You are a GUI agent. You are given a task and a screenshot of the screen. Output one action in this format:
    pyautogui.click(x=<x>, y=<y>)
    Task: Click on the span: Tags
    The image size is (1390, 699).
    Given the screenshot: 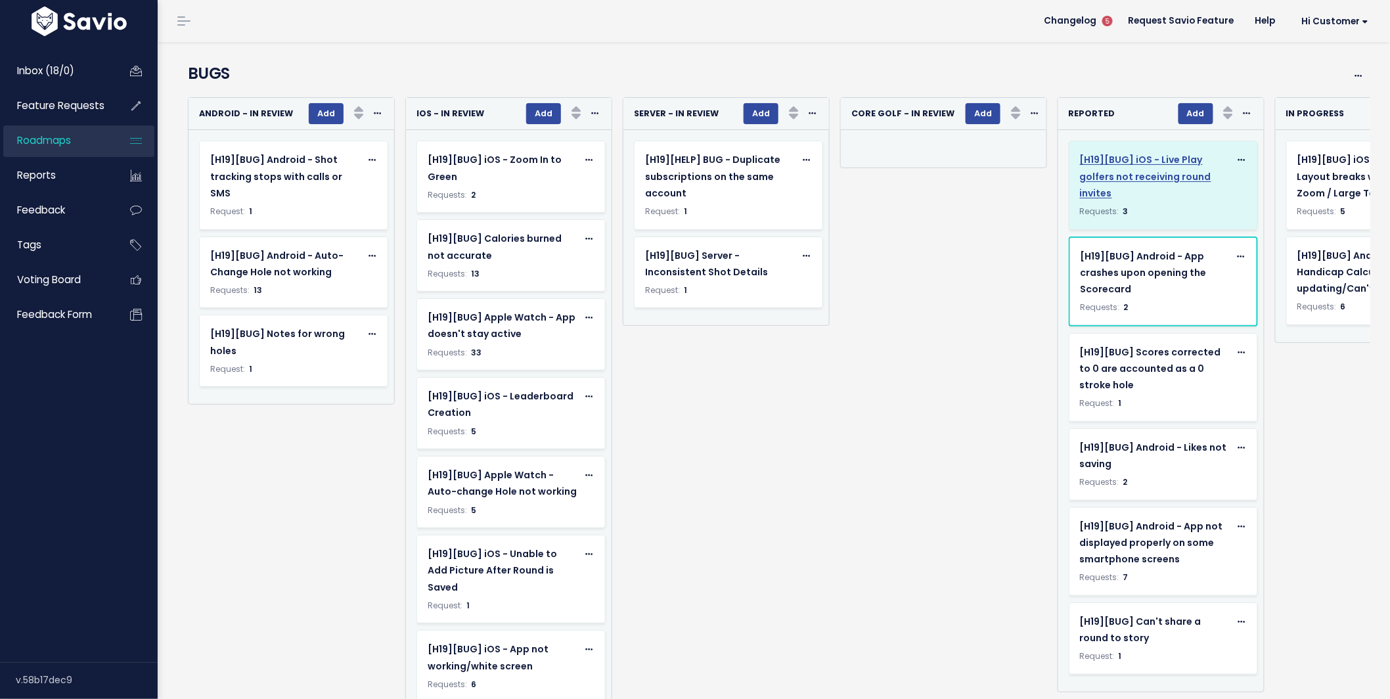 What is the action you would take?
    pyautogui.click(x=29, y=244)
    